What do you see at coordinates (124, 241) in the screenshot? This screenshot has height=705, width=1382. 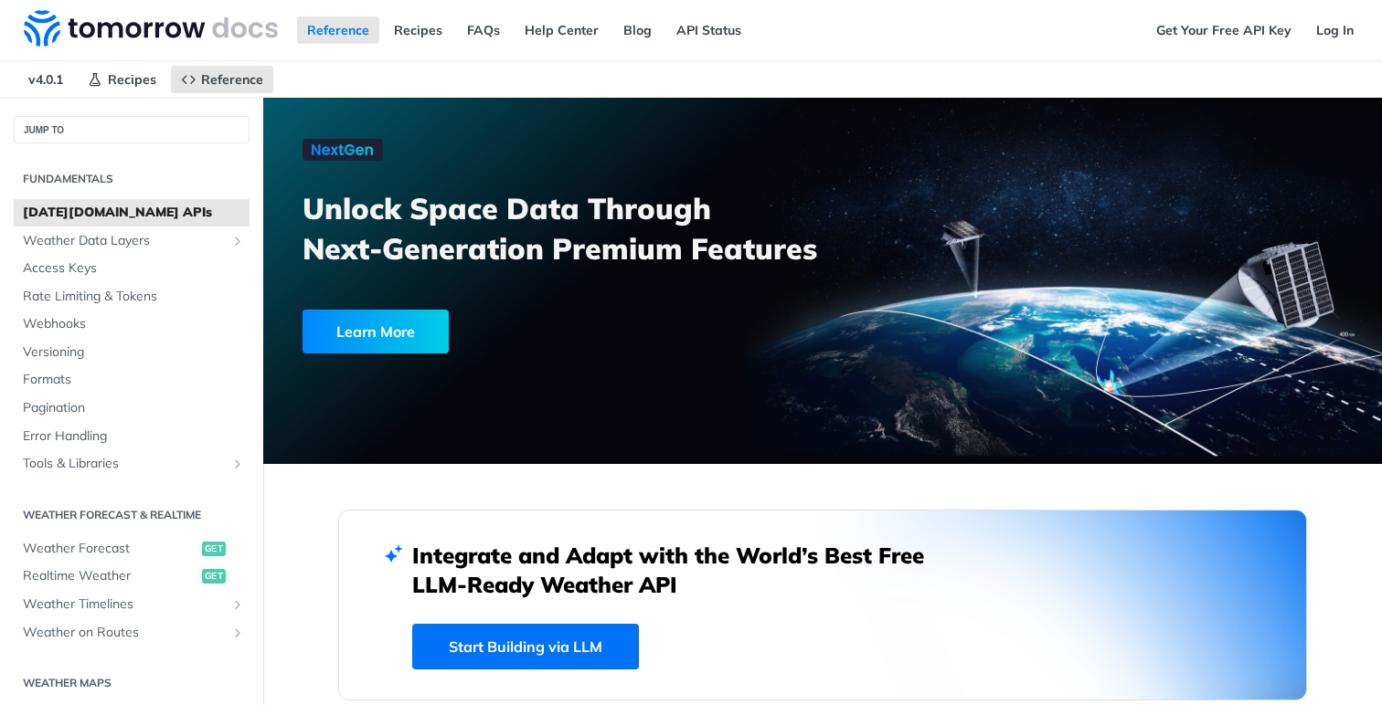 I see `span: Weather Data Layers` at bounding box center [124, 241].